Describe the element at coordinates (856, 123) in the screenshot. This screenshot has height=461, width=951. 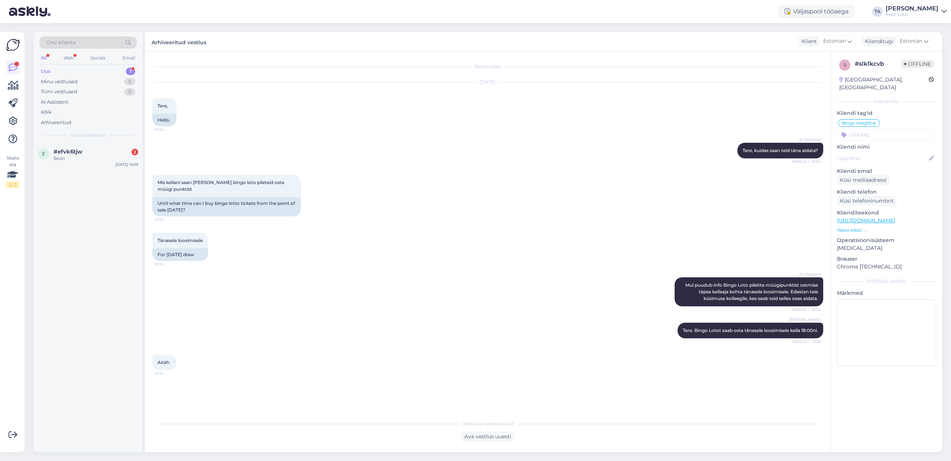
I see `span: Bingo reeglid` at that location.